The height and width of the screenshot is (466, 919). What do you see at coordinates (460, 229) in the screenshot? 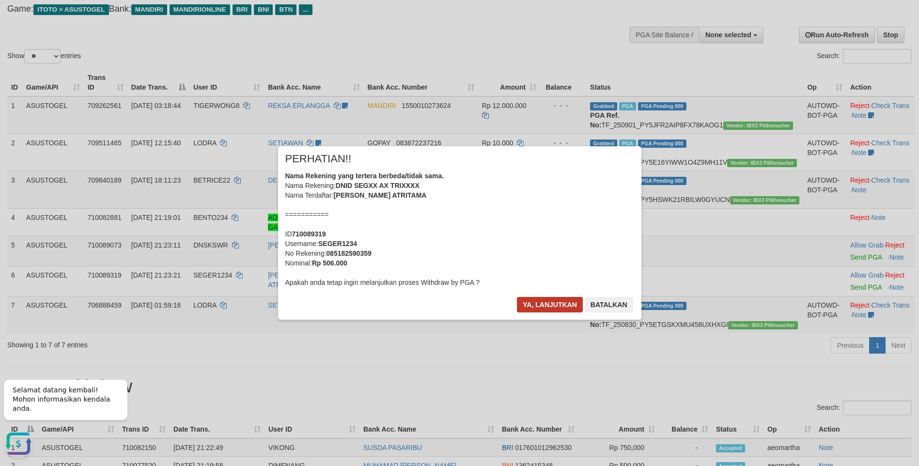
I see `div: Nama Rekening: Nama Terdaftar: =========== ID Username: No Rekening: Nominal: Apakah anda tetap i...` at bounding box center [460, 229].